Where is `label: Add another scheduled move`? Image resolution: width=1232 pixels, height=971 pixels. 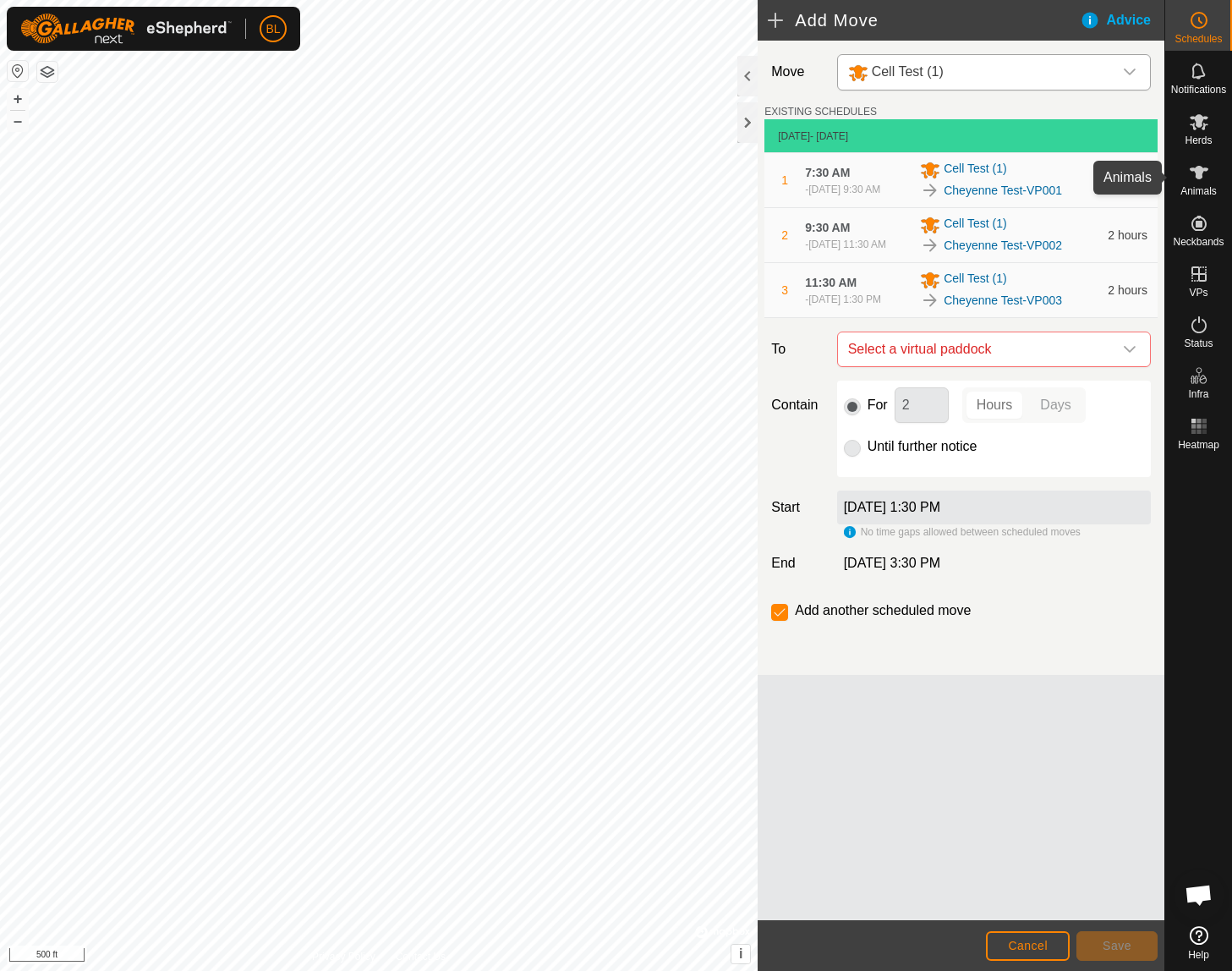 label: Add another scheduled move is located at coordinates (883, 610).